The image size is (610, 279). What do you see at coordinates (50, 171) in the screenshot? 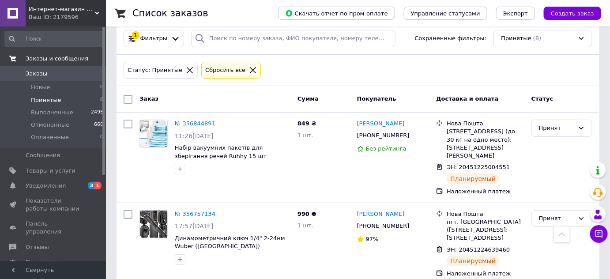
I see `span: Товары и услуги` at bounding box center [50, 171].